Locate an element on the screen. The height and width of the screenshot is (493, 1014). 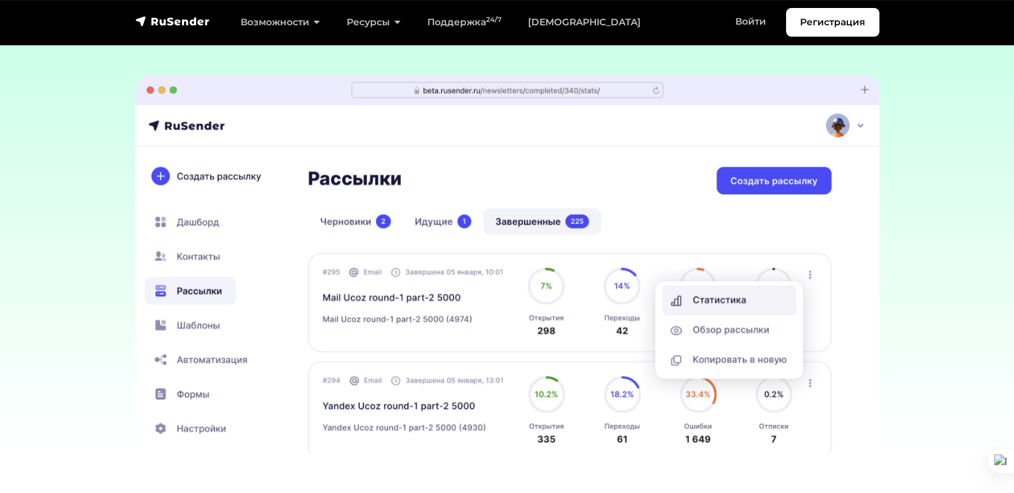
a: Регистрация is located at coordinates (832, 22).